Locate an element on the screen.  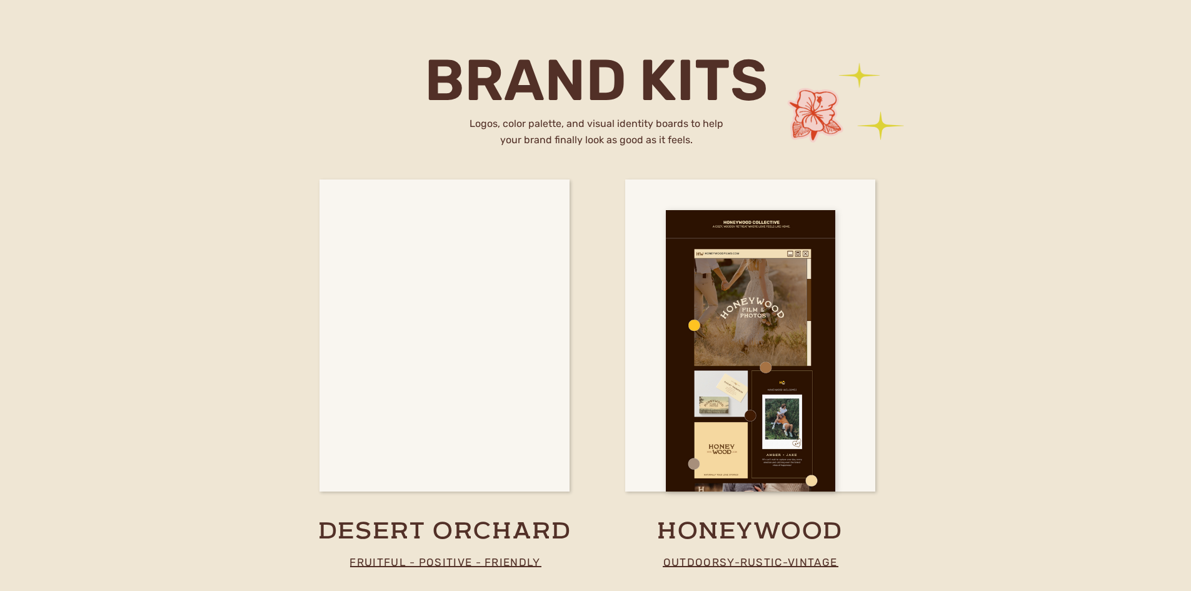
a: desert orchard is located at coordinates (445, 532).